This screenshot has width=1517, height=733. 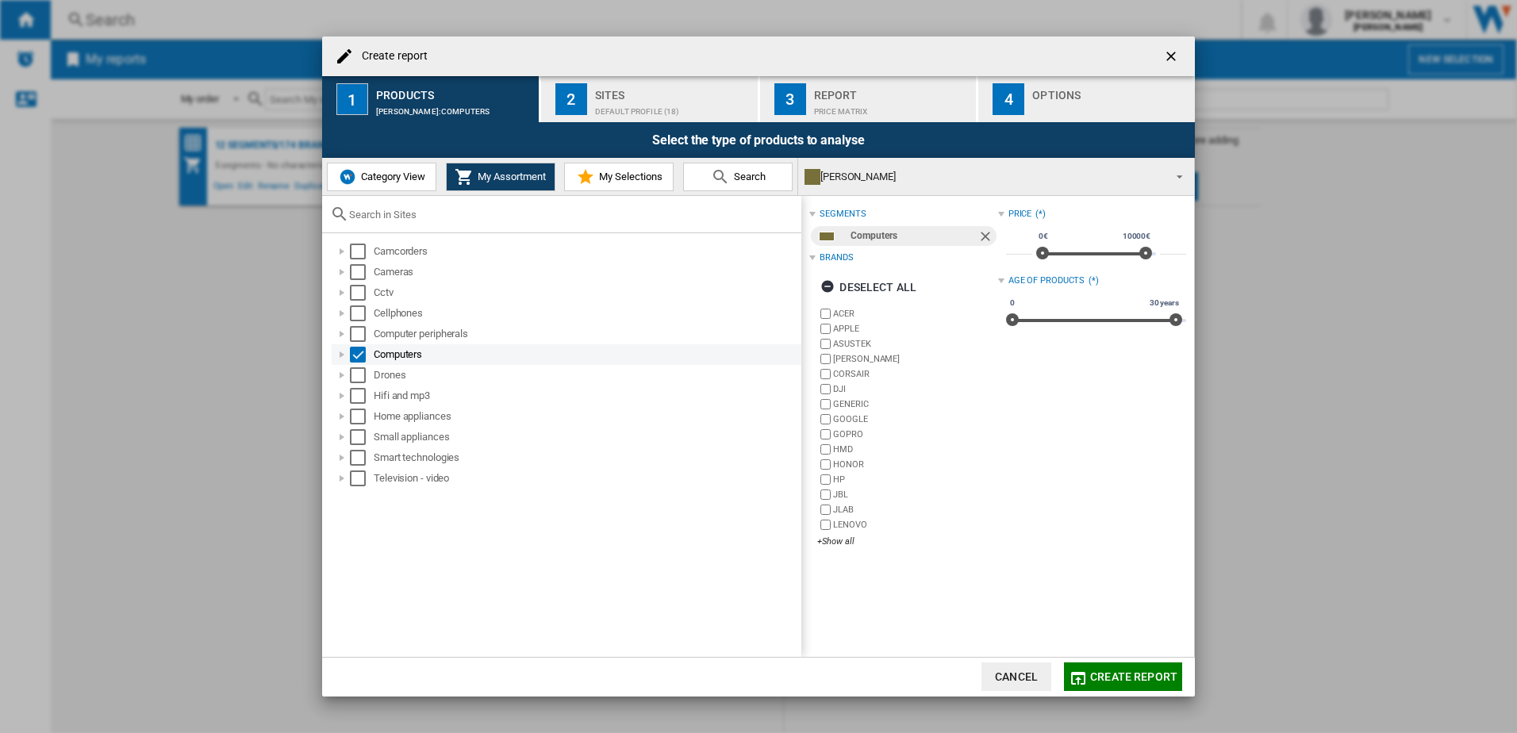 What do you see at coordinates (1164, 303) in the screenshot?
I see `span: 30 years` at bounding box center [1164, 303].